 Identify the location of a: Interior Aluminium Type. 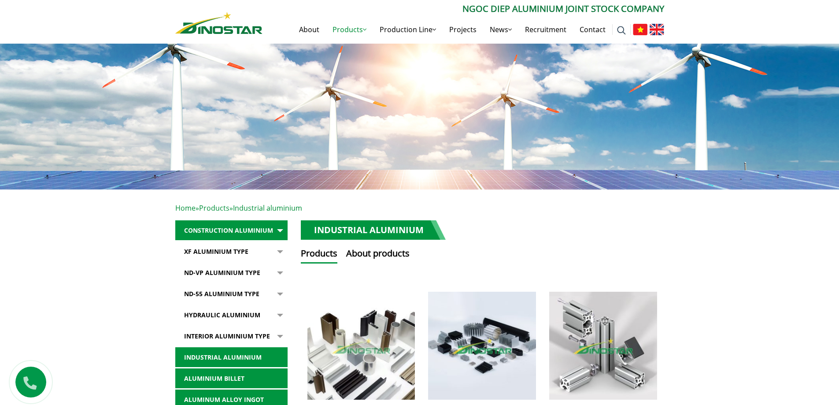
(231, 336).